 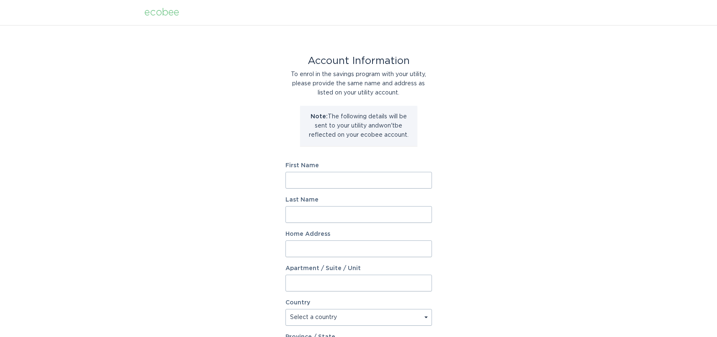 What do you see at coordinates (359, 200) in the screenshot?
I see `label: Last Name` at bounding box center [359, 200].